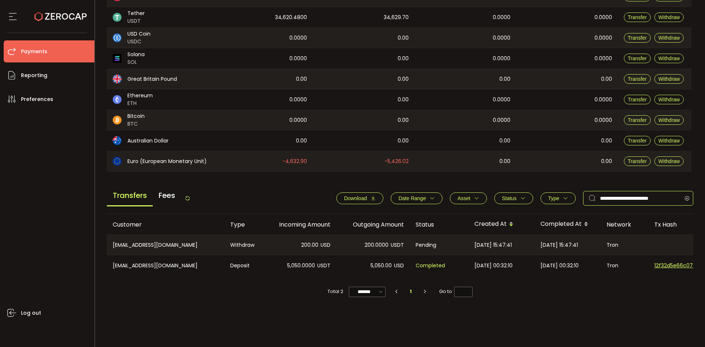  What do you see at coordinates (139, 34) in the screenshot?
I see `span: USD Coin` at bounding box center [139, 34].